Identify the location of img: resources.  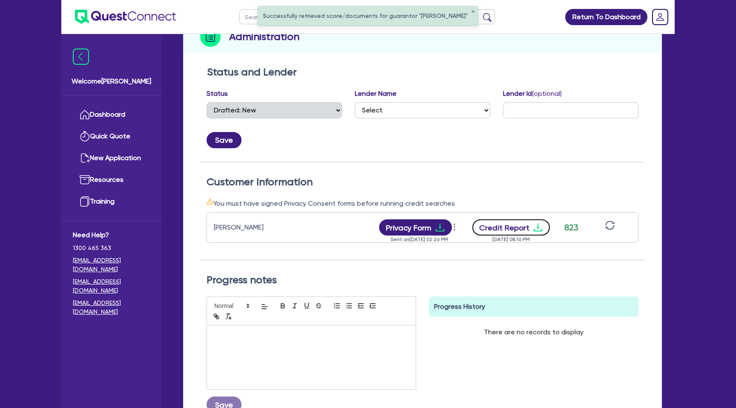
(85, 180).